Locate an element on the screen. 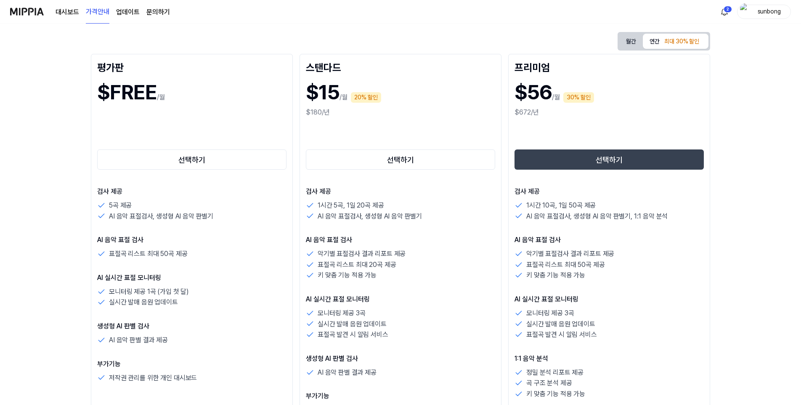  p: 저작권 관리를 위한 개인 대시보드 is located at coordinates (153, 378).